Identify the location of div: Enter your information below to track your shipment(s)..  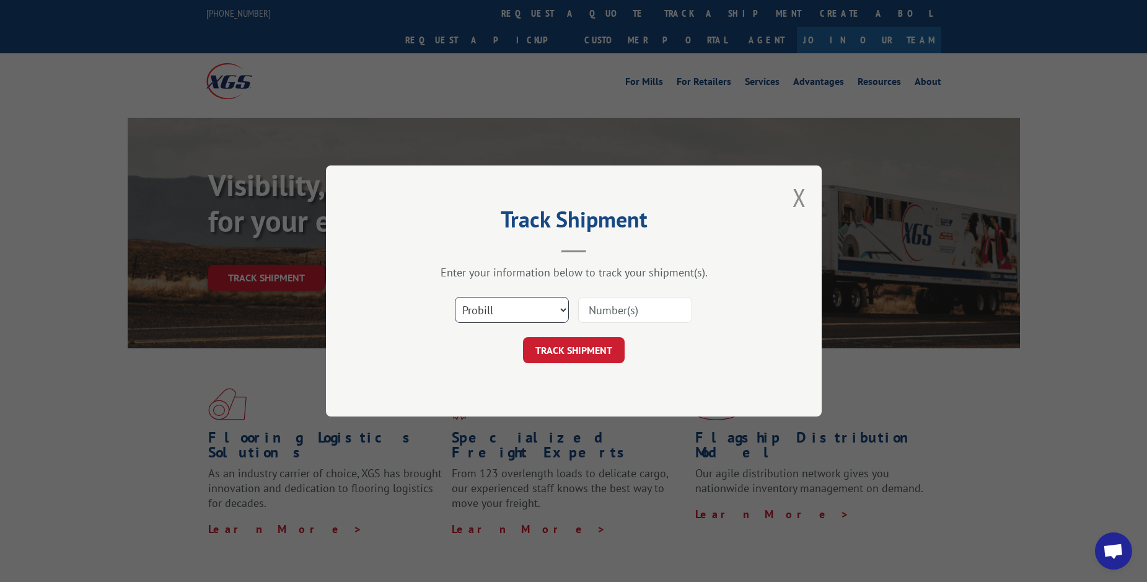
(574, 272).